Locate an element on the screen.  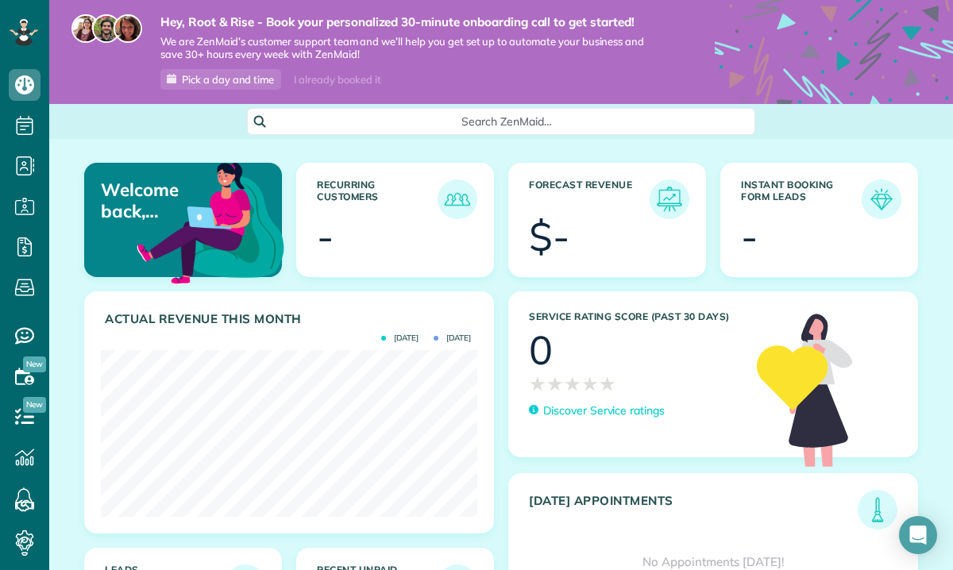
img: michelle-19f622bdf1676172e81f8f8fba1fb50e276960ebfe0243fe18214015130c80e4.jpg is located at coordinates (128, 29).